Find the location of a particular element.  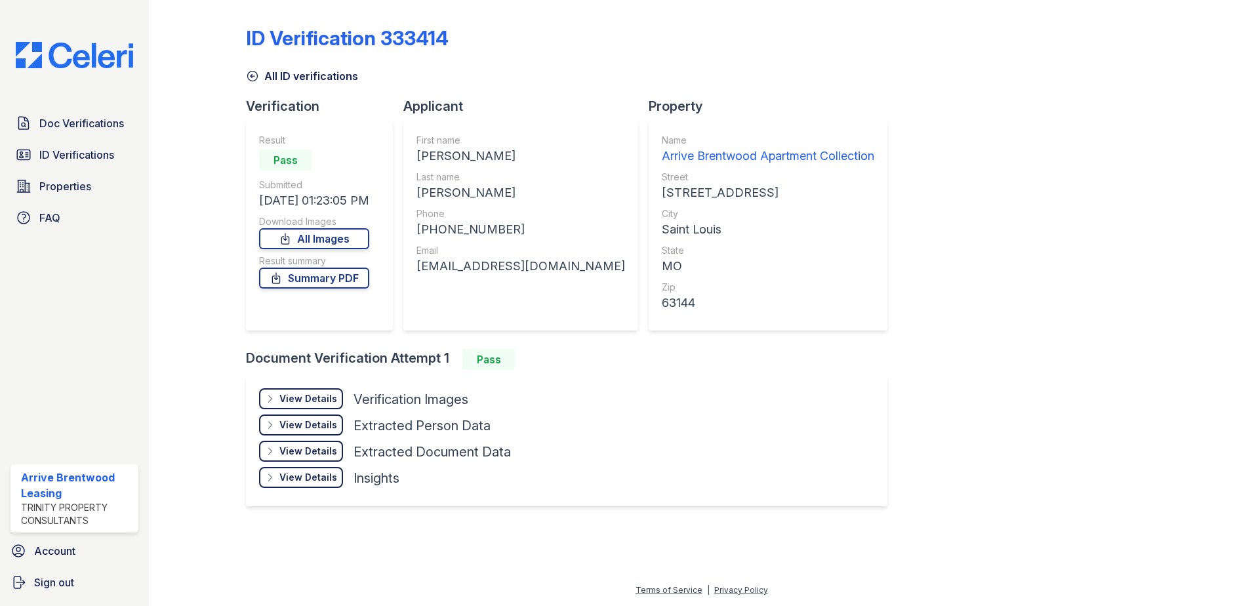

button: Sign out is located at coordinates (74, 582).